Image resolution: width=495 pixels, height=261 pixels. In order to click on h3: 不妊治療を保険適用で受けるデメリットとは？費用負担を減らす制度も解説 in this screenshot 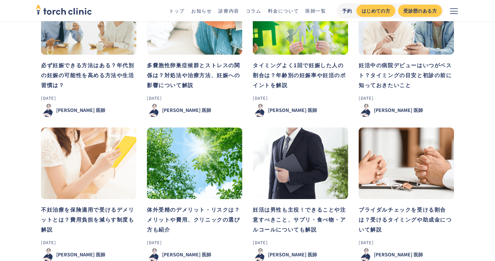, I will do `click(89, 219)`.